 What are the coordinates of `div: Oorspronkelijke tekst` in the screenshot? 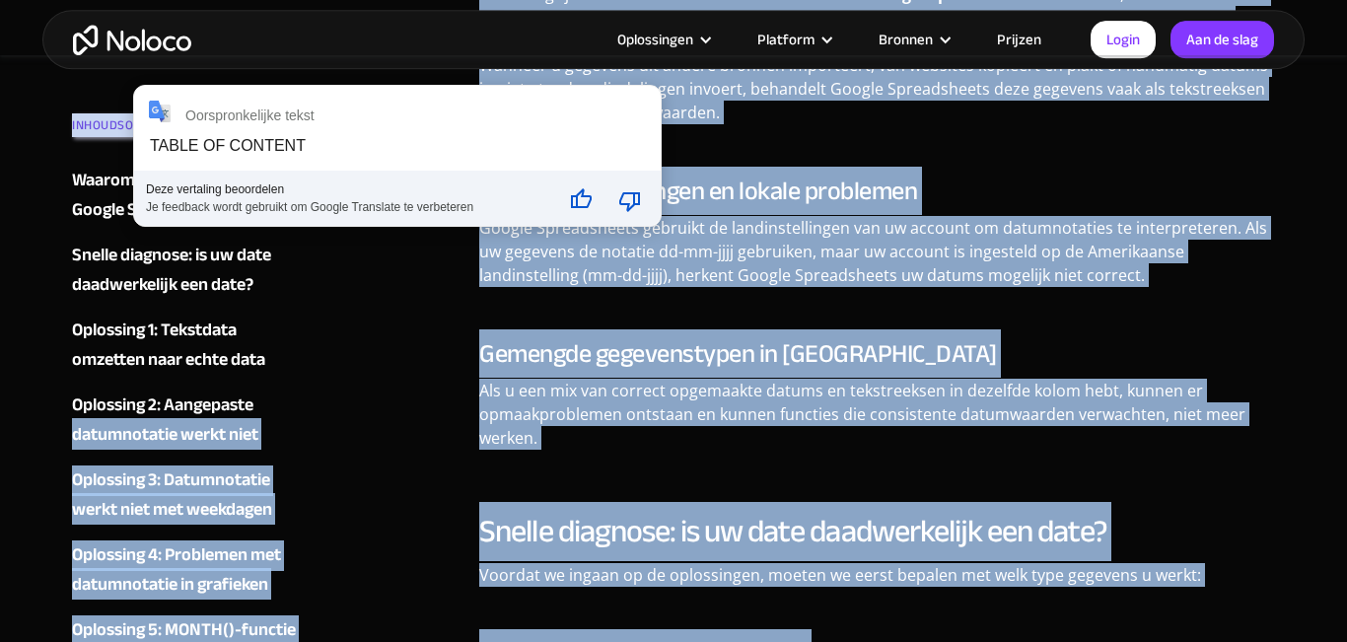 It's located at (249, 115).